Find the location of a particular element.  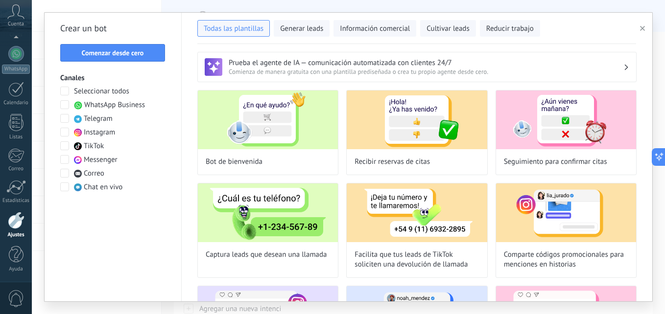

div: Listas is located at coordinates (16, 137).